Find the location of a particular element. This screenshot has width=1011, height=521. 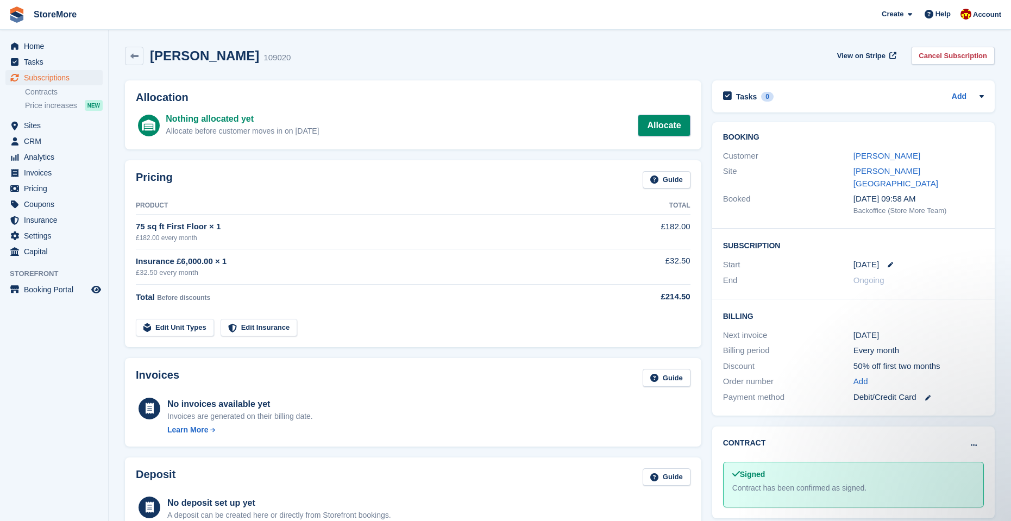

h2: Contract is located at coordinates (744, 443).